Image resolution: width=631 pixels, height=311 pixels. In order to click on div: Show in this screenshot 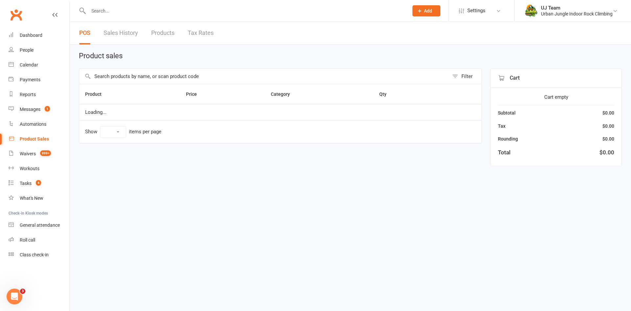, I will do `click(123, 132)`.